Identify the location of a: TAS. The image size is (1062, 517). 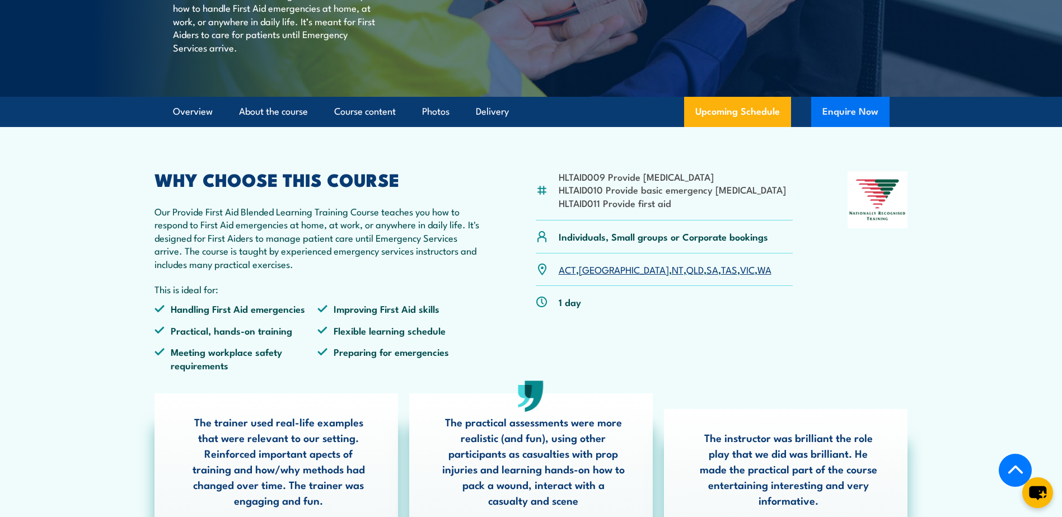
(729, 269).